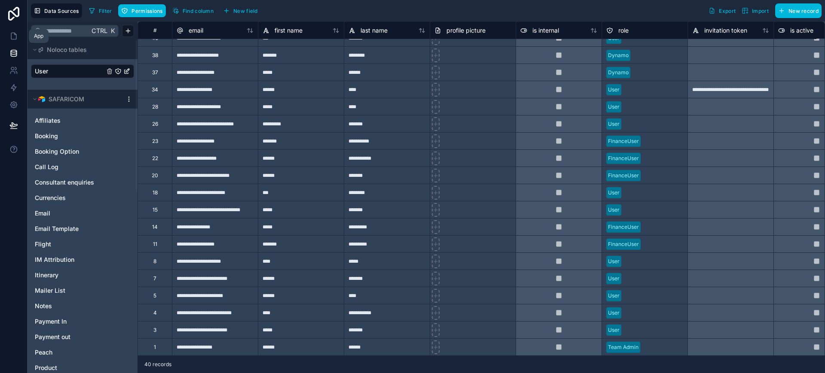  I want to click on span: role, so click(624, 31).